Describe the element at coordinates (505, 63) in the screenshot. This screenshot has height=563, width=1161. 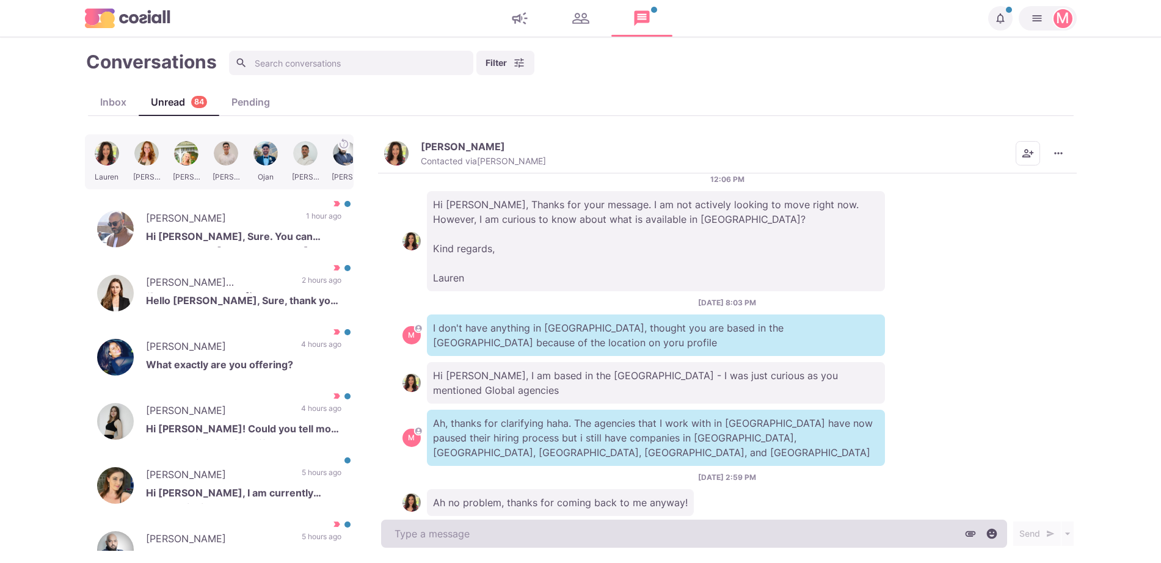
I see `button: Filter` at that location.